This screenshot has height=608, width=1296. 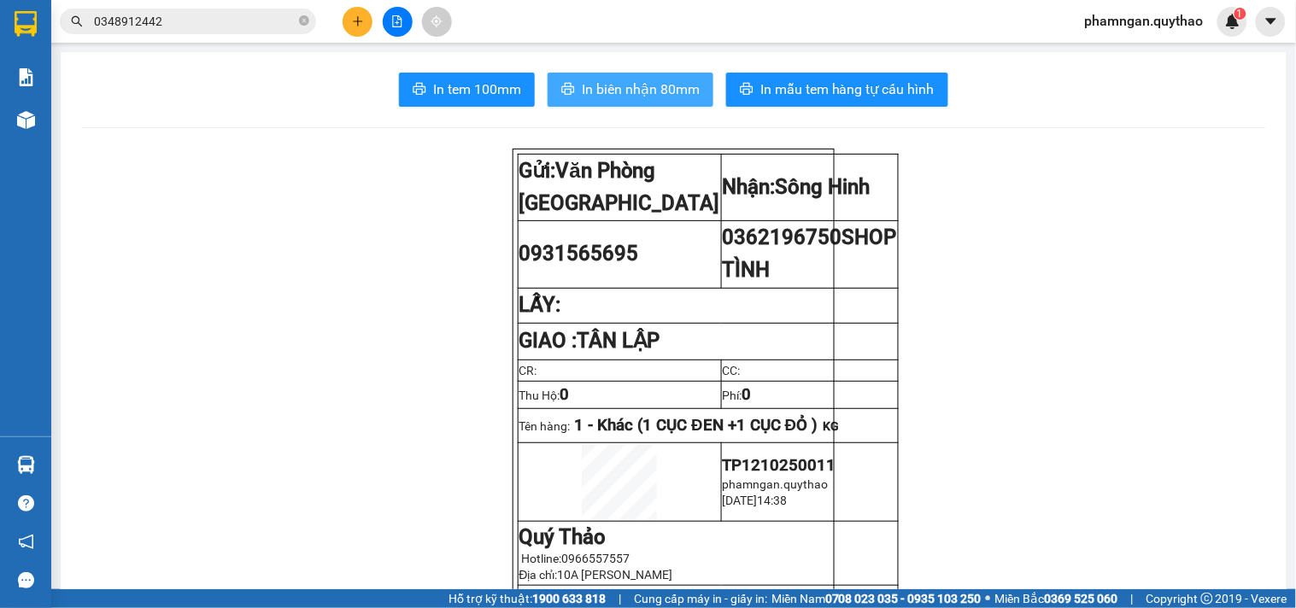 What do you see at coordinates (397, 21) in the screenshot?
I see `button: file-add` at bounding box center [397, 21].